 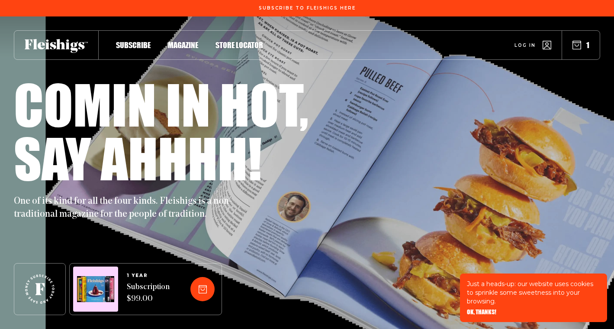 What do you see at coordinates (183, 45) in the screenshot?
I see `a: Magazine` at bounding box center [183, 45].